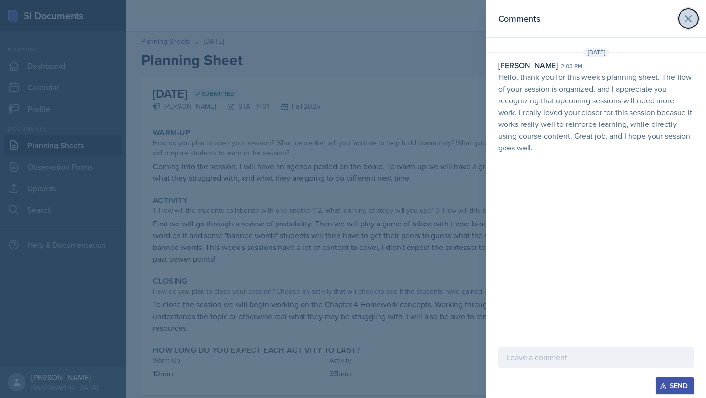  What do you see at coordinates (596, 112) in the screenshot?
I see `p: Hello, thank you for this week's planning sheet. The flow of your session is organized, and I app...` at bounding box center [596, 112].